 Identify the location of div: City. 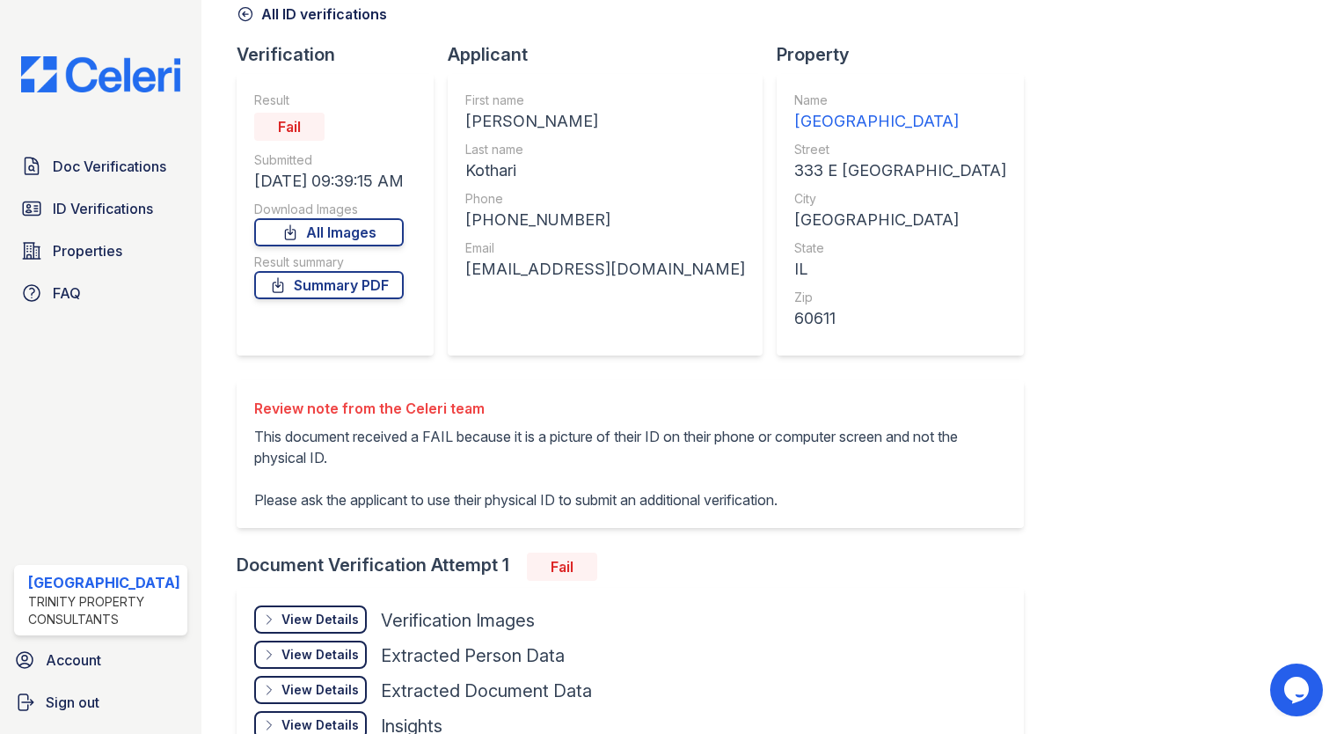
(900, 199).